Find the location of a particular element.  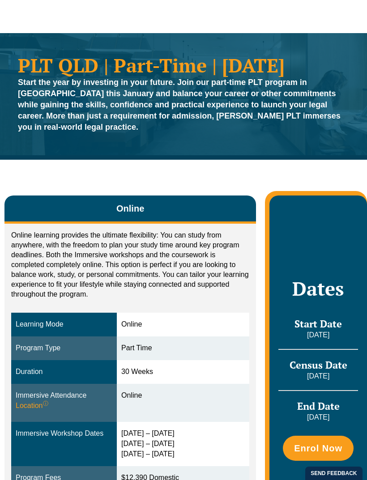

span: Census Date is located at coordinates (318, 365).